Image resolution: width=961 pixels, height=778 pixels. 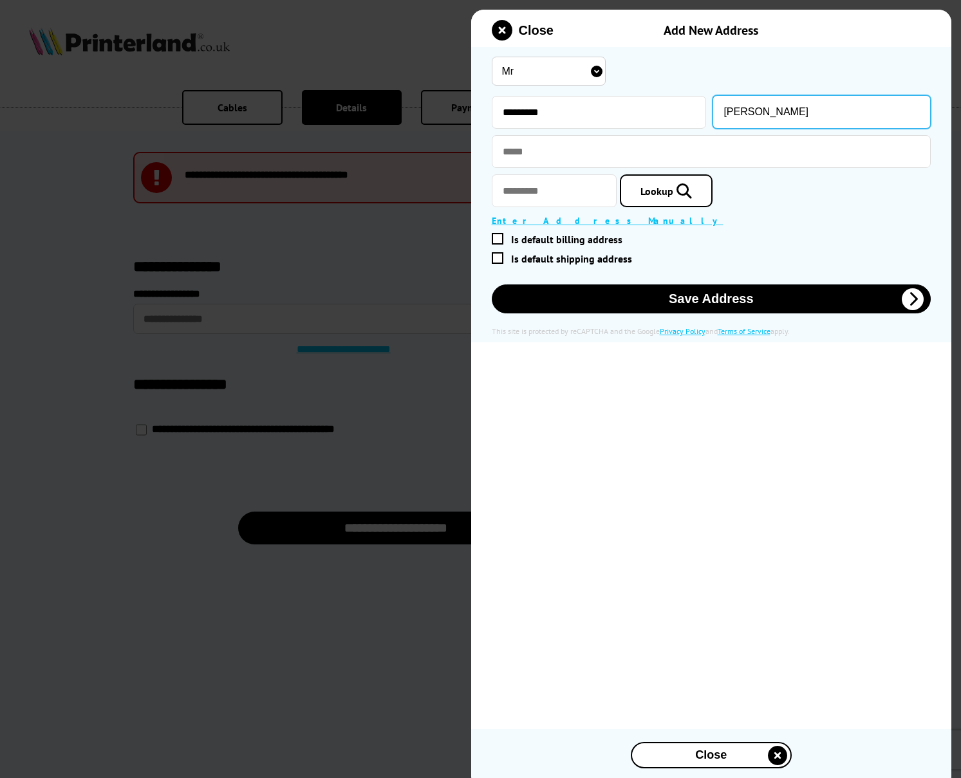 What do you see at coordinates (666, 191) in the screenshot?
I see `a: Lookup` at bounding box center [666, 191].